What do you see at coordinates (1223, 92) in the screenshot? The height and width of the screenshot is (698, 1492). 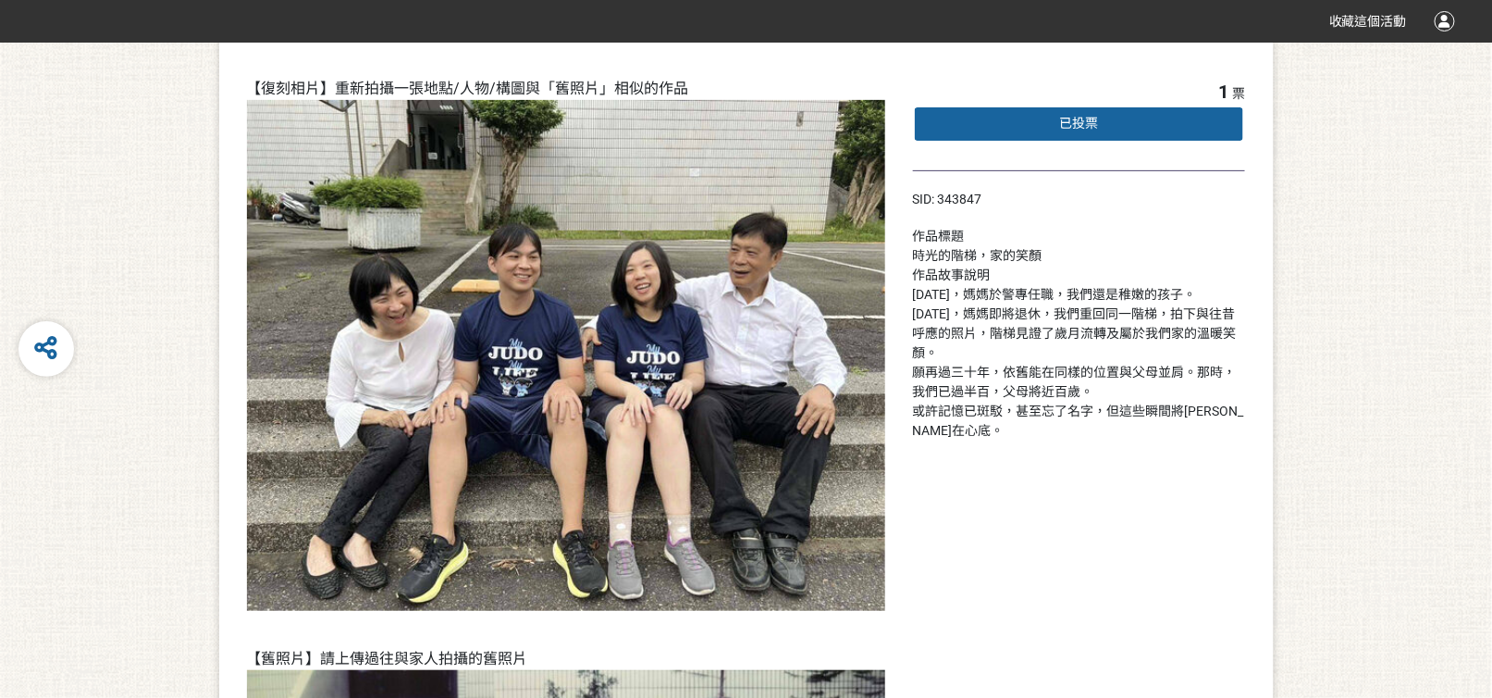 I see `span: 1` at bounding box center [1223, 92].